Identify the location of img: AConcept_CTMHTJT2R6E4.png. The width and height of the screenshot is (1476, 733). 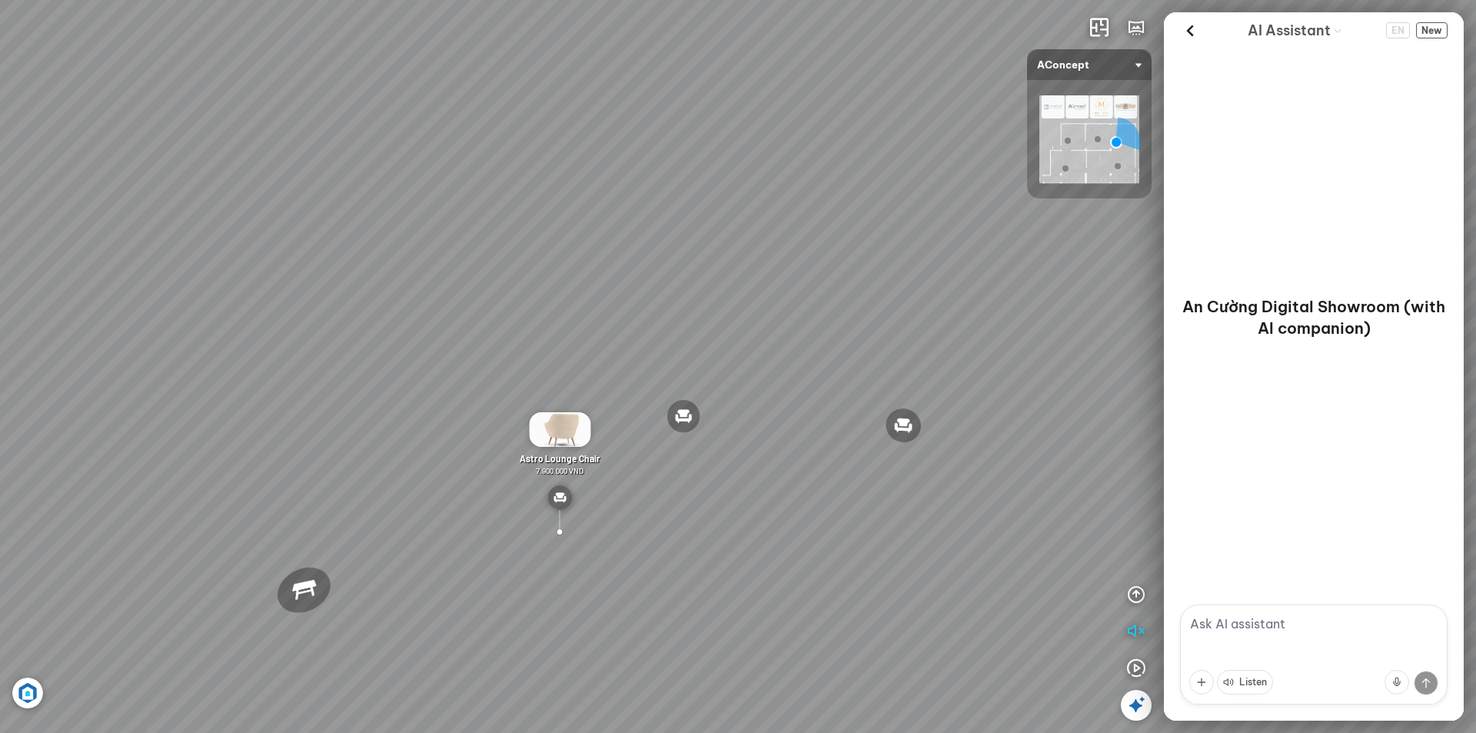
(1090, 139).